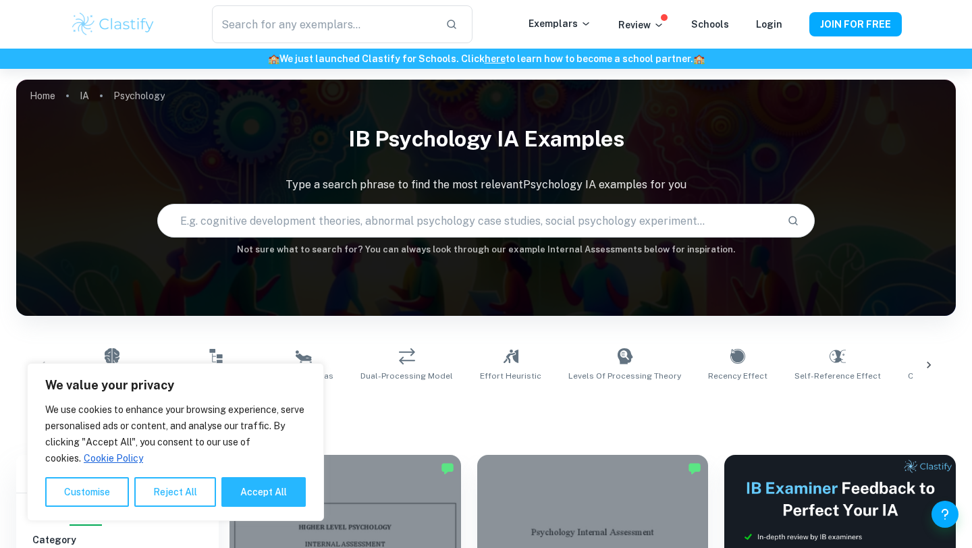 The width and height of the screenshot is (972, 548). Describe the element at coordinates (117, 540) in the screenshot. I see `h6: Category` at that location.